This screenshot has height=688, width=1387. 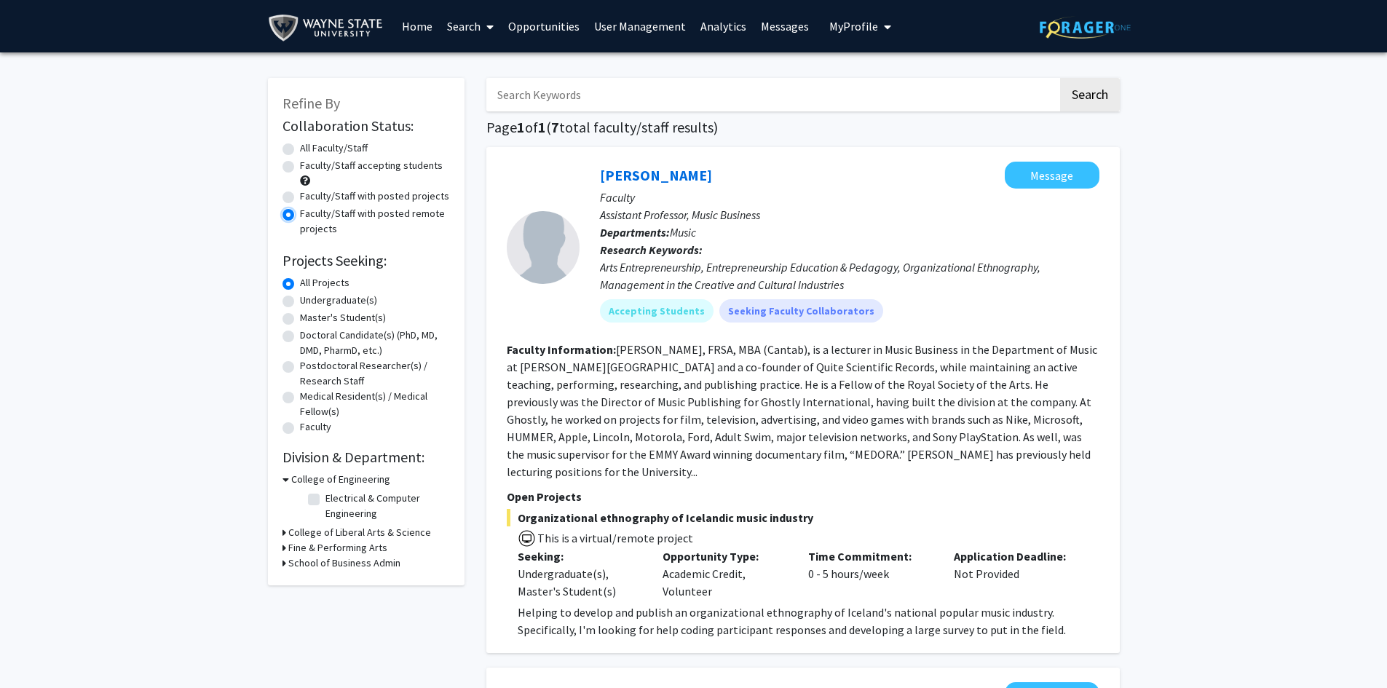 What do you see at coordinates (417, 26) in the screenshot?
I see `a: Home` at bounding box center [417, 26].